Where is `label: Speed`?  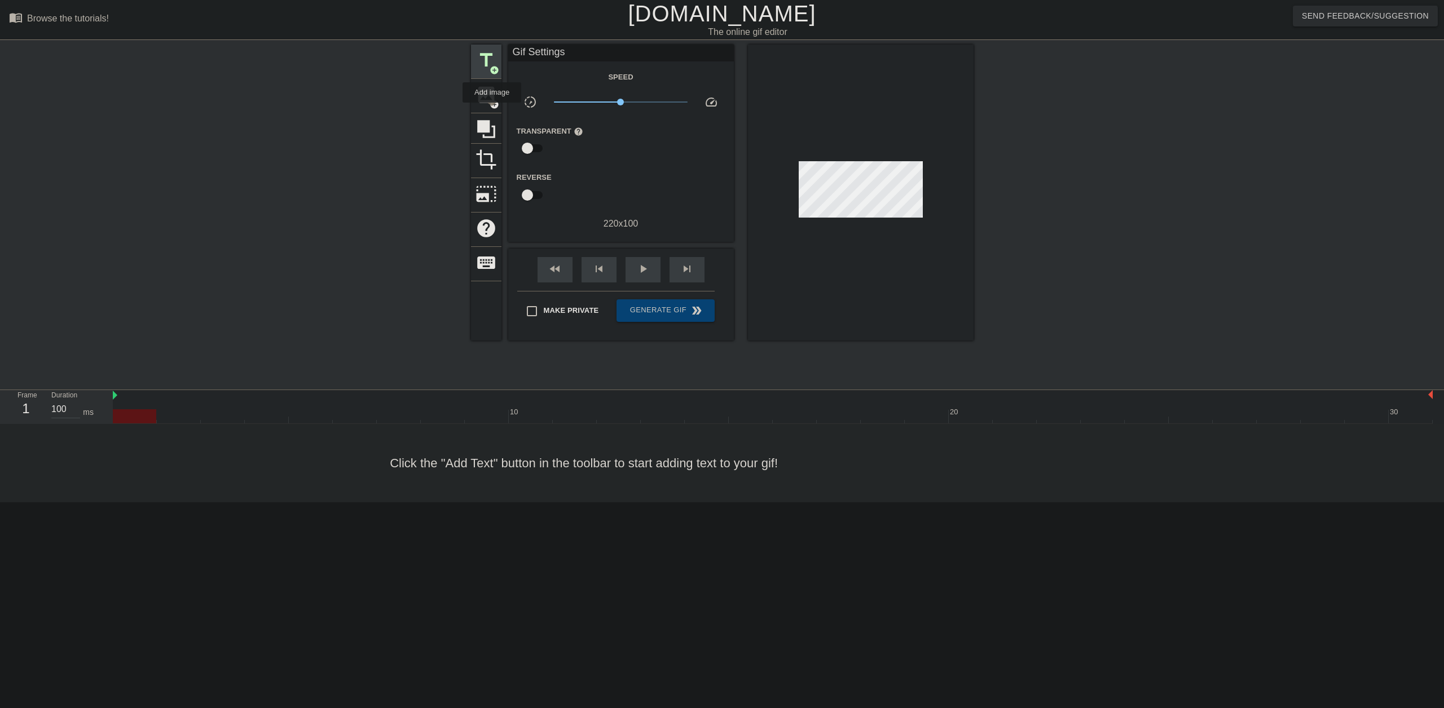
label: Speed is located at coordinates (620, 77).